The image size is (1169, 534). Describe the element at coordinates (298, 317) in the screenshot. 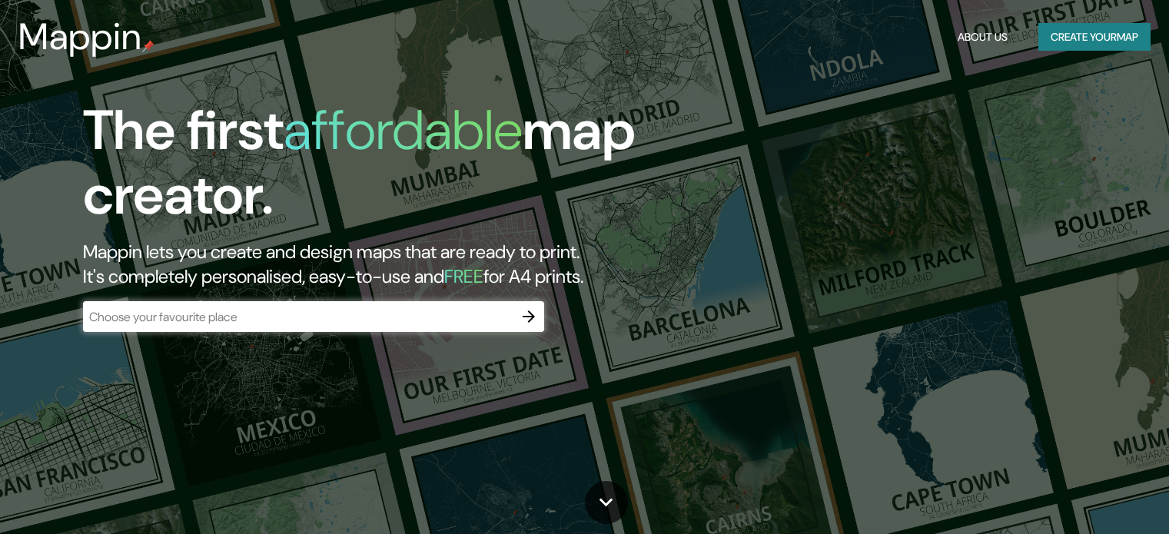

I see `input: Choose your favourite place` at that location.